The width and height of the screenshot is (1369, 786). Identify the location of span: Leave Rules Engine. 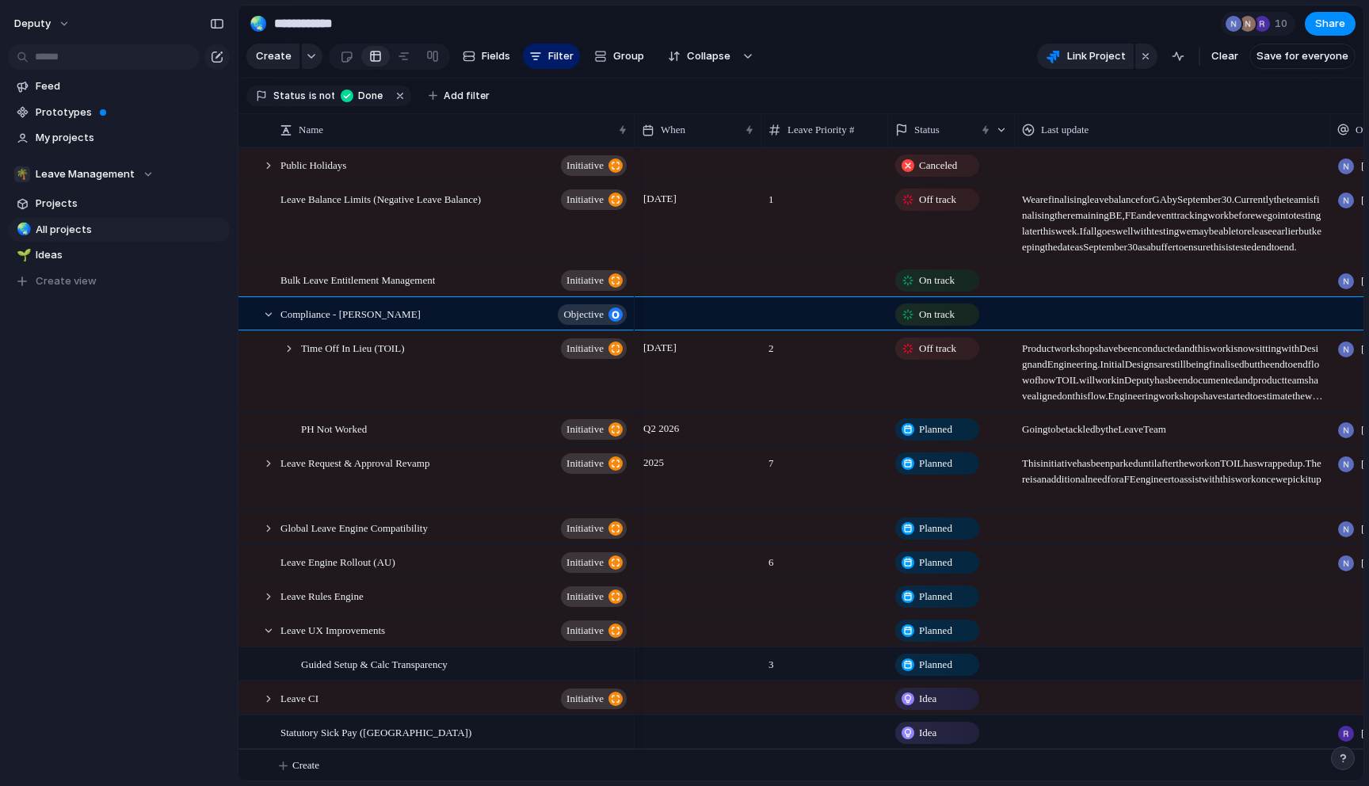
(322, 595).